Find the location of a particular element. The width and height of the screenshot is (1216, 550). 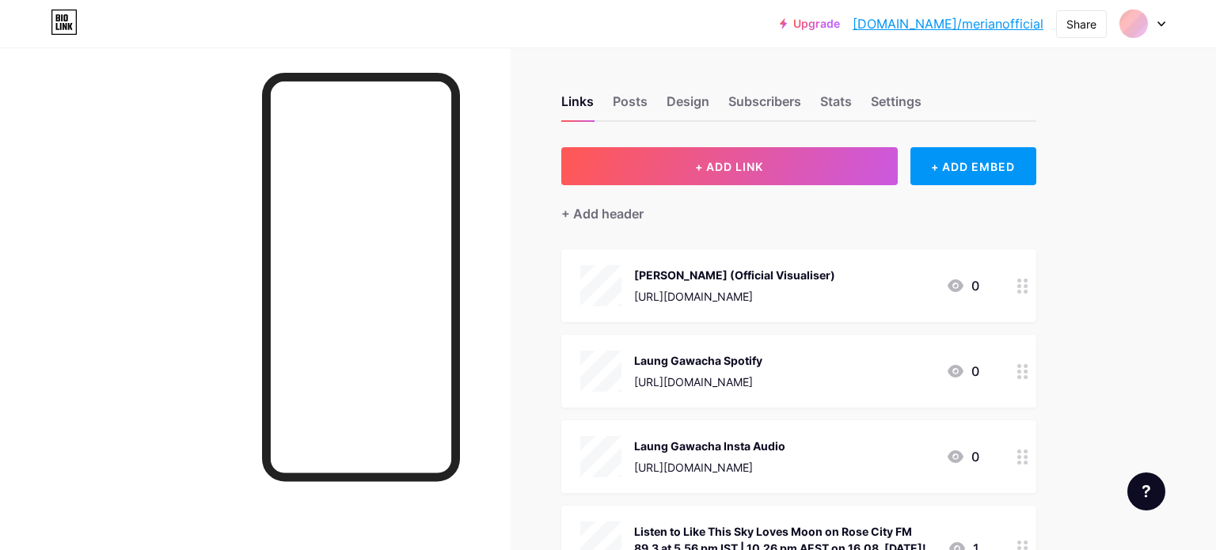

div: Posts is located at coordinates (630, 106).